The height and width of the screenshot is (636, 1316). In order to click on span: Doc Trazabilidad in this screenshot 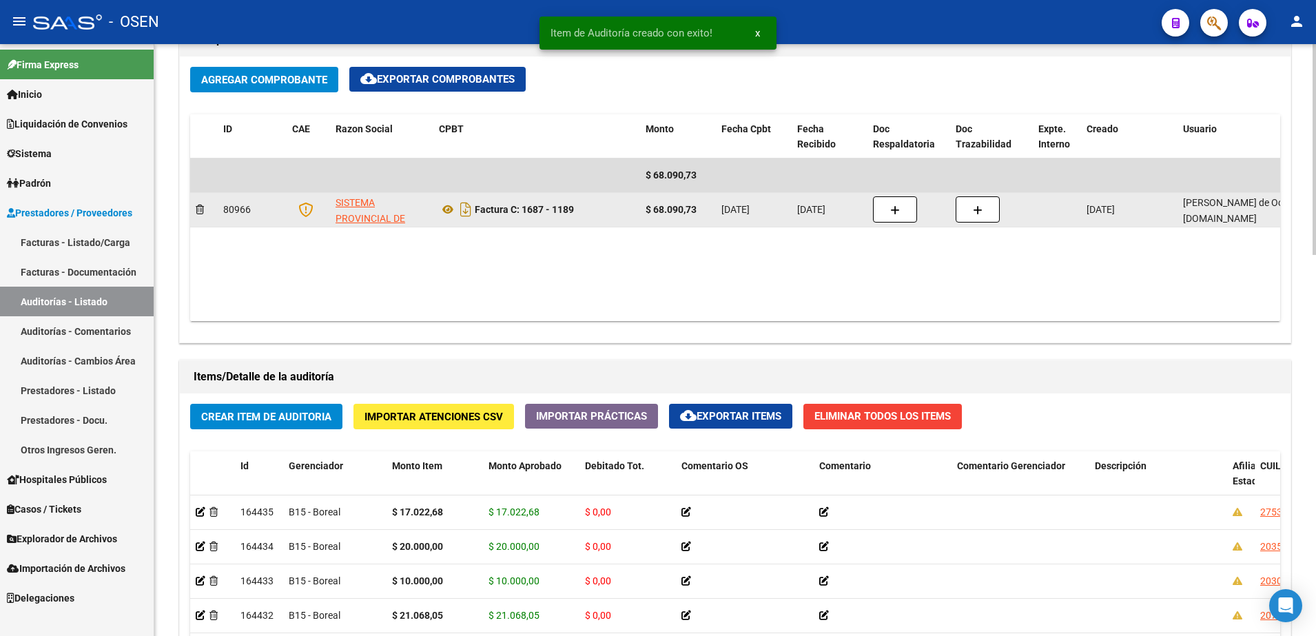, I will do `click(983, 136)`.